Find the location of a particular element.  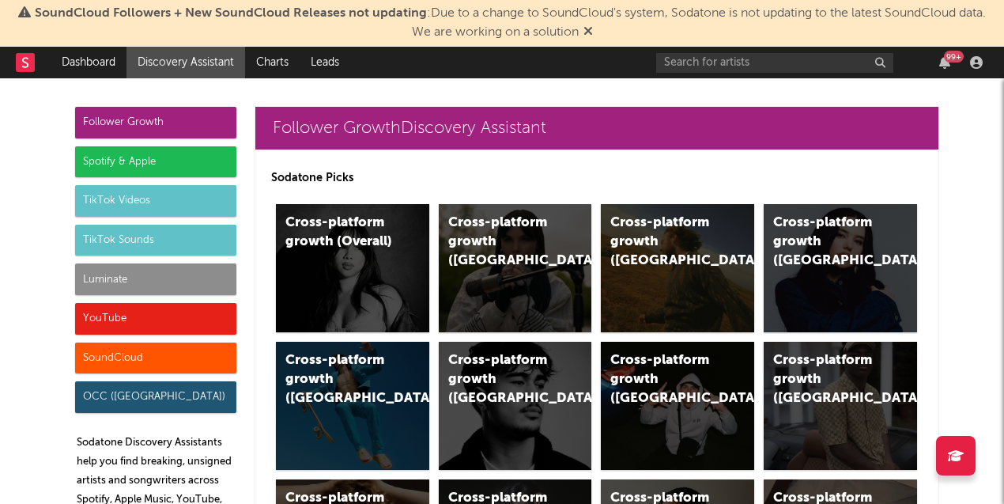

span: SoundCloud Followers + New SoundCloud Releases not updating is located at coordinates (231, 13).